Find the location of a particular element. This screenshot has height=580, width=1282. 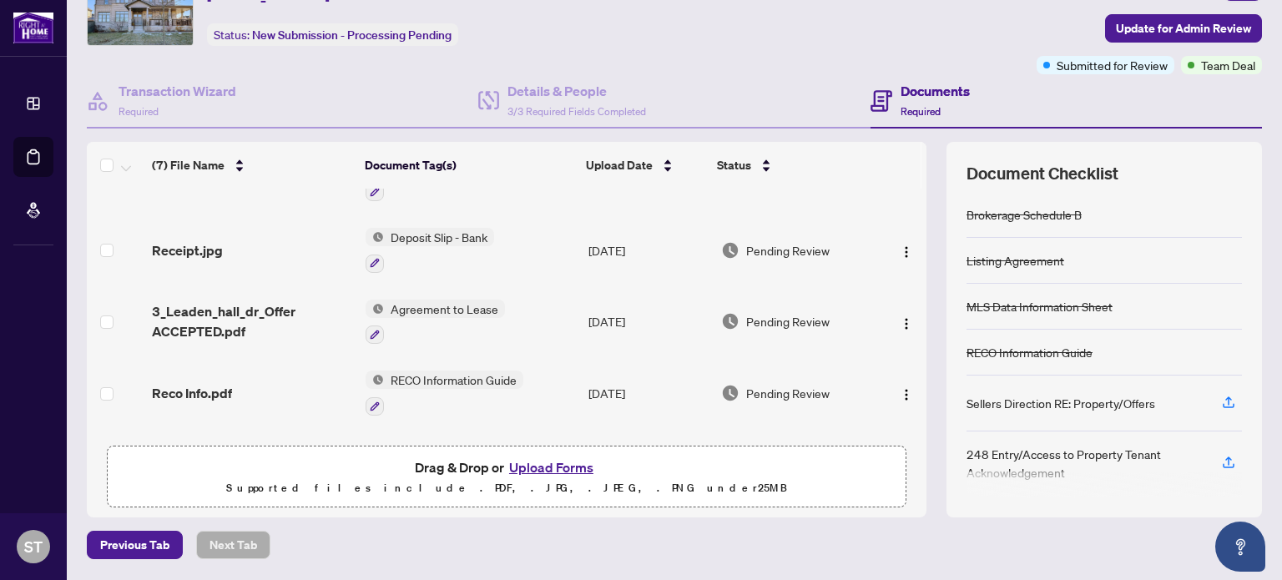

span: (7) File Name is located at coordinates (188, 165).